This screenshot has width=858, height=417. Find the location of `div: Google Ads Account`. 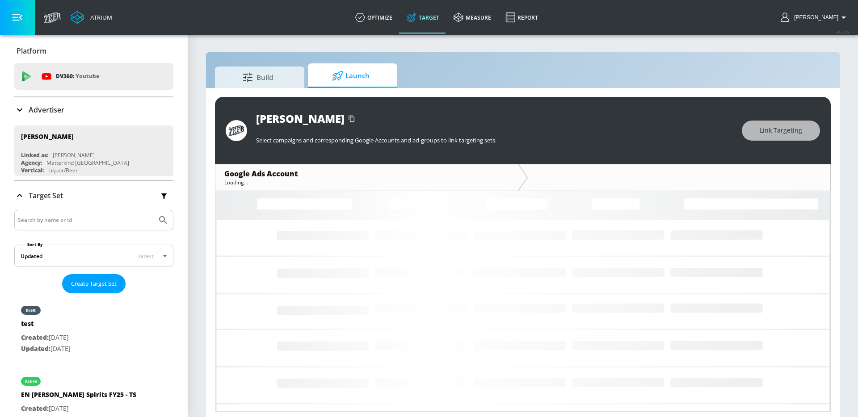

div: Google Ads Account is located at coordinates (366, 174).